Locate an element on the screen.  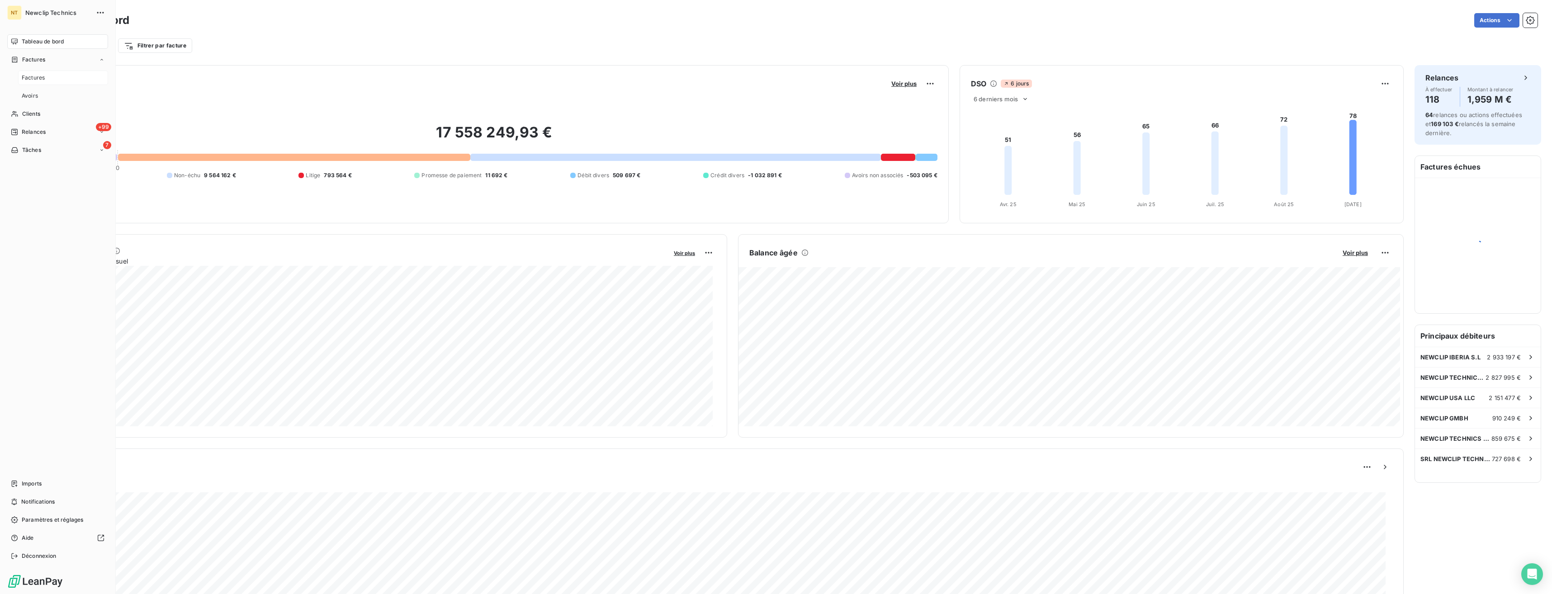
span: Notifications is located at coordinates (38, 502).